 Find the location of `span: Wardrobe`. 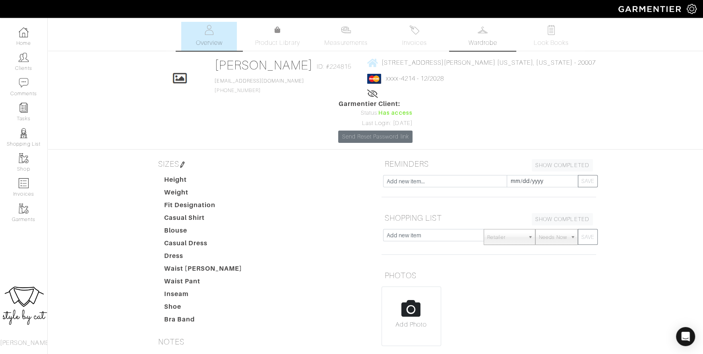

span: Wardrobe is located at coordinates (483, 43).